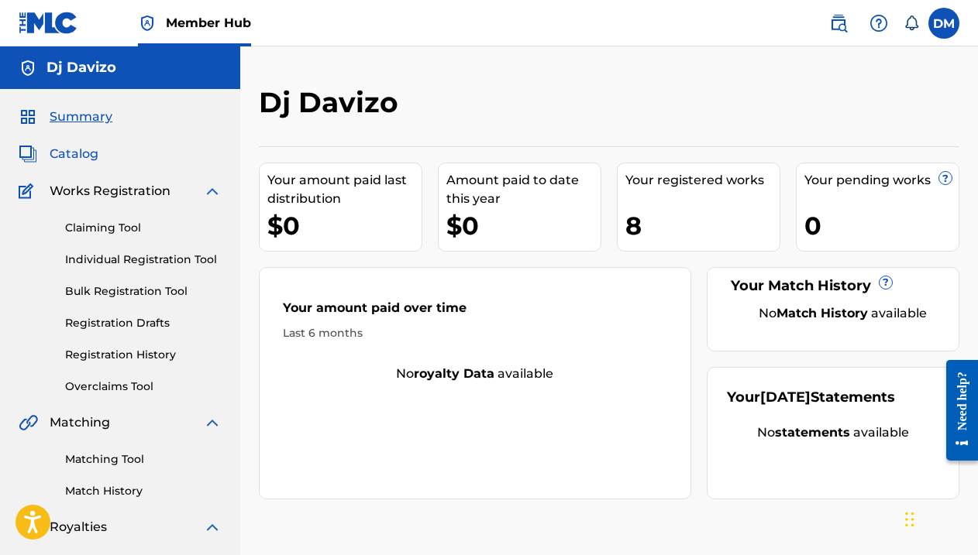 This screenshot has height=555, width=978. I want to click on a: SummarySummary, so click(65, 117).